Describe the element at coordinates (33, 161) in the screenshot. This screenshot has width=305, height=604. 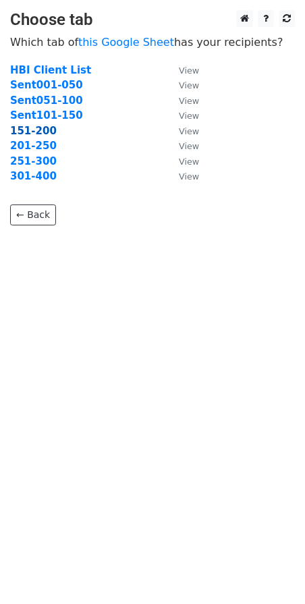
I see `a: 251-300` at that location.